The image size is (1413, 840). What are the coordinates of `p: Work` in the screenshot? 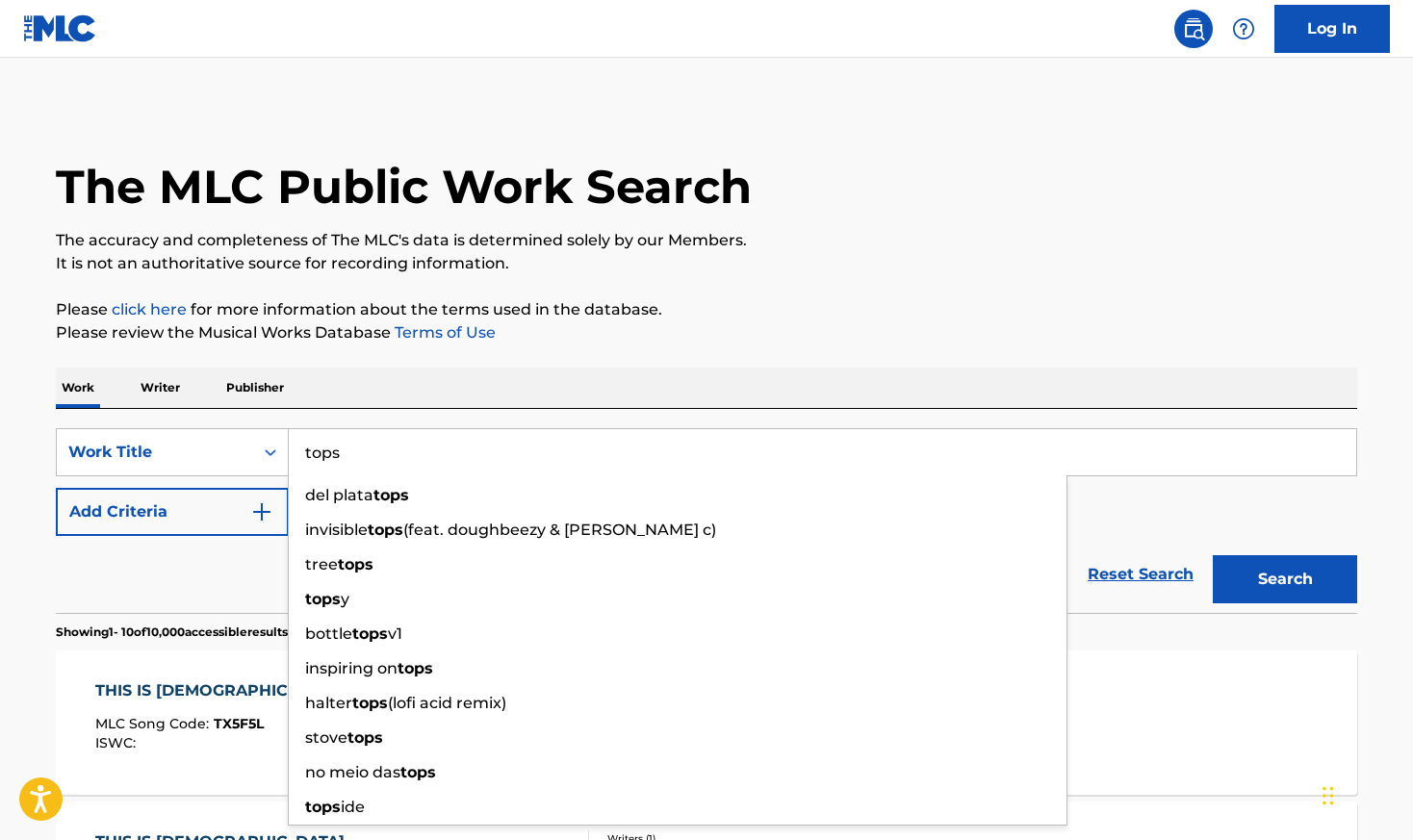 It's located at (78, 387).